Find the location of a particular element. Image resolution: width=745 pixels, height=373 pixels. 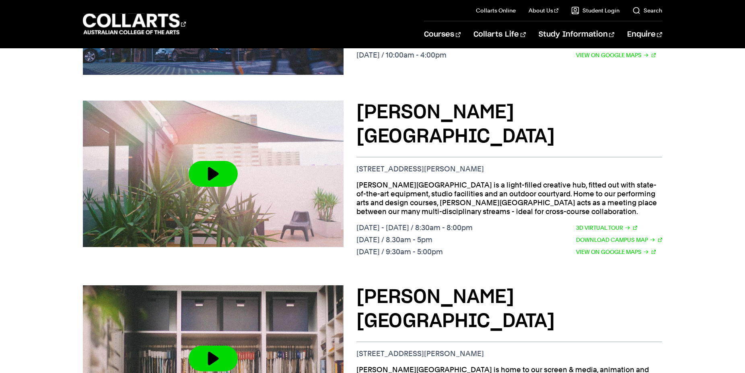

a: Enquire is located at coordinates (645, 35).